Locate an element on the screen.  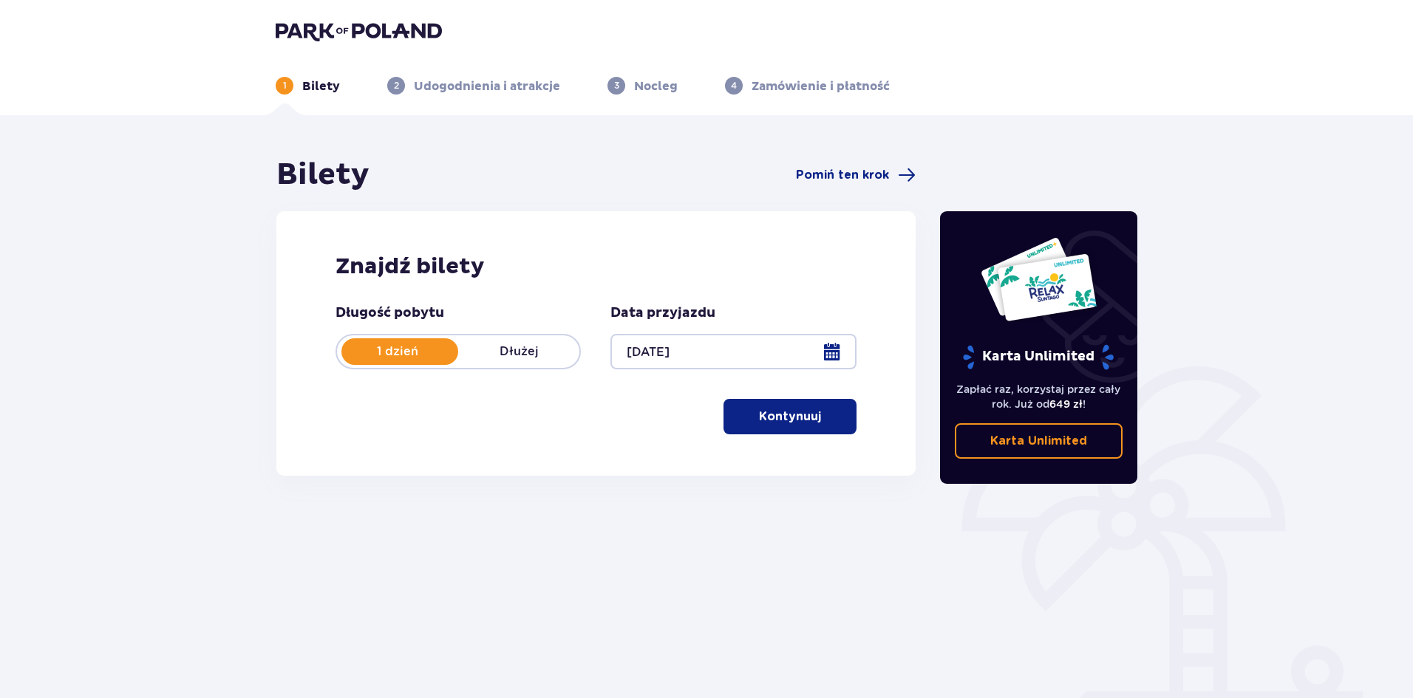
button: Kontynuuj is located at coordinates (790, 417).